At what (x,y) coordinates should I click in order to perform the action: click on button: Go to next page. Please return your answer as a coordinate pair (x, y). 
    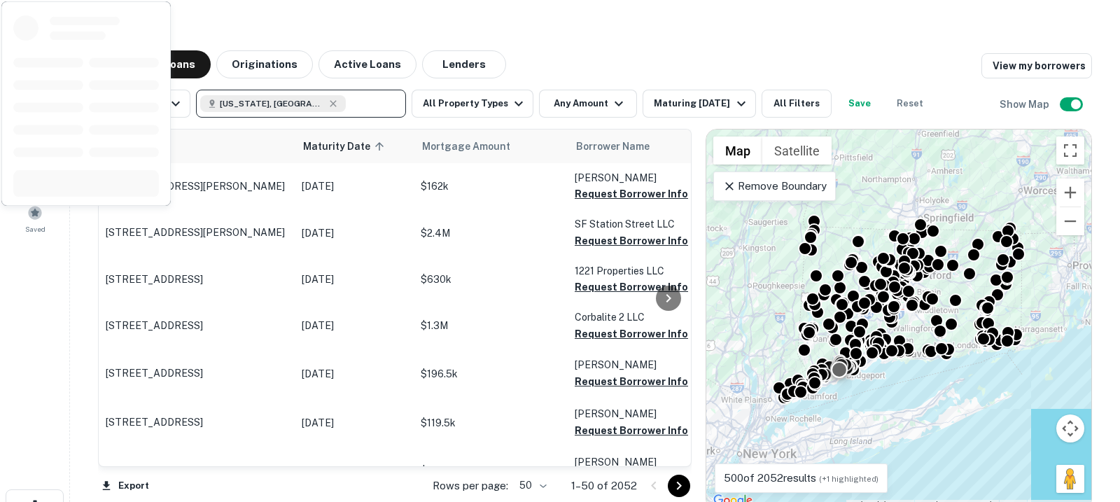
    Looking at the image, I should click on (679, 486).